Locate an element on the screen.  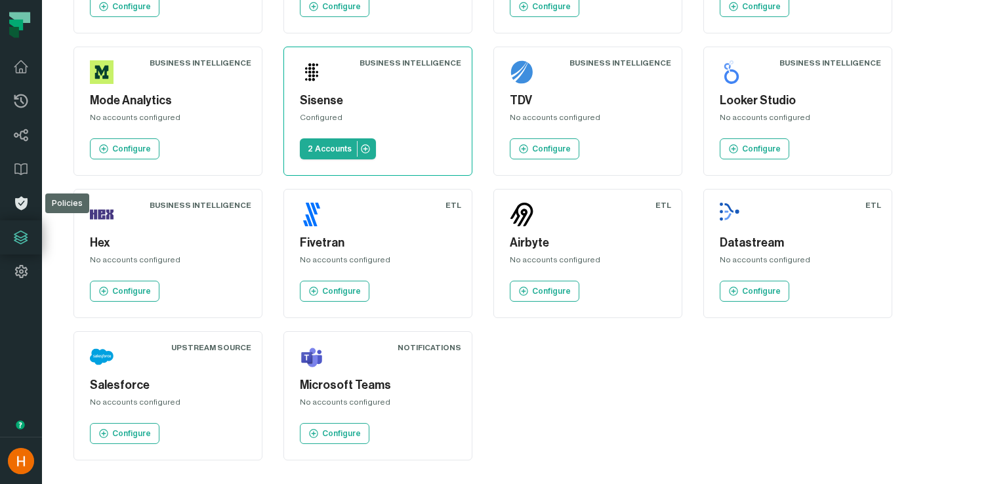
p: 2 Accounts is located at coordinates (329, 149).